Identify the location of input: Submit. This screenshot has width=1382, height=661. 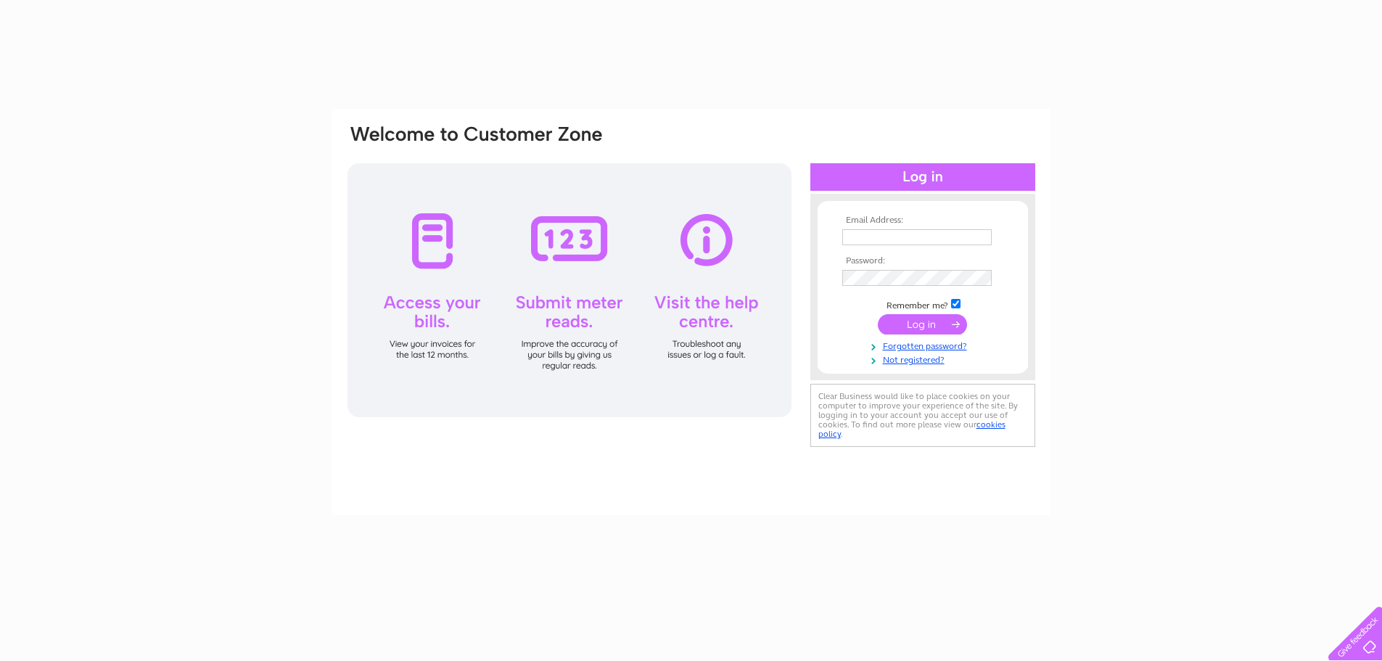
(922, 324).